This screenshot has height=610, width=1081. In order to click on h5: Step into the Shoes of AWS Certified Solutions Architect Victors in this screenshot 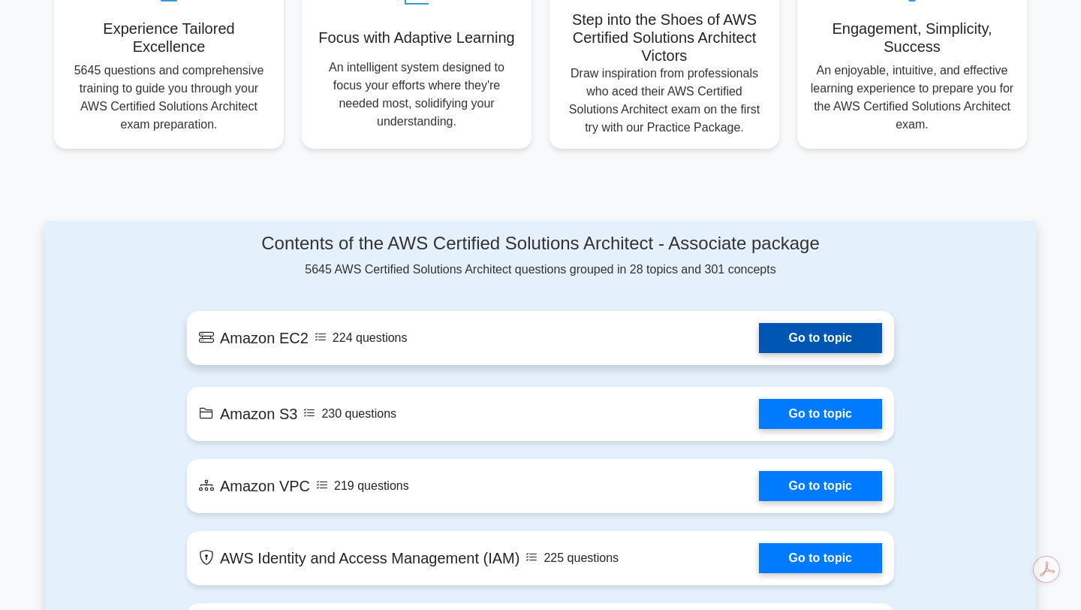, I will do `click(665, 38)`.